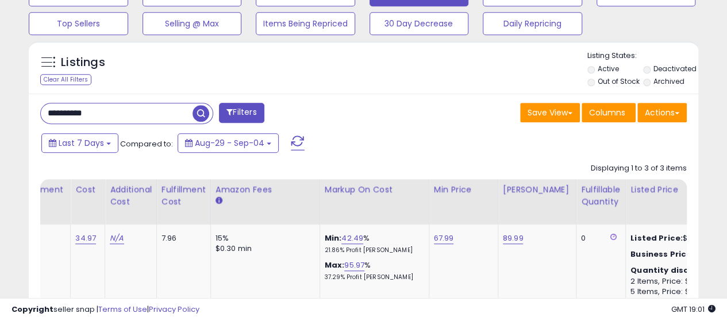 The height and width of the screenshot is (321, 727). Describe the element at coordinates (463, 190) in the screenshot. I see `div: Min Price` at that location.